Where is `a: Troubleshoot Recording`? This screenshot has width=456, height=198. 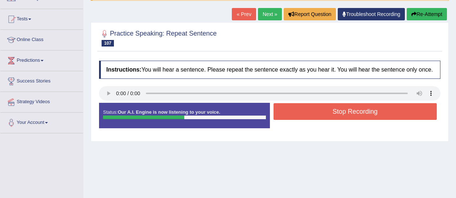 a: Troubleshoot Recording is located at coordinates (371, 14).